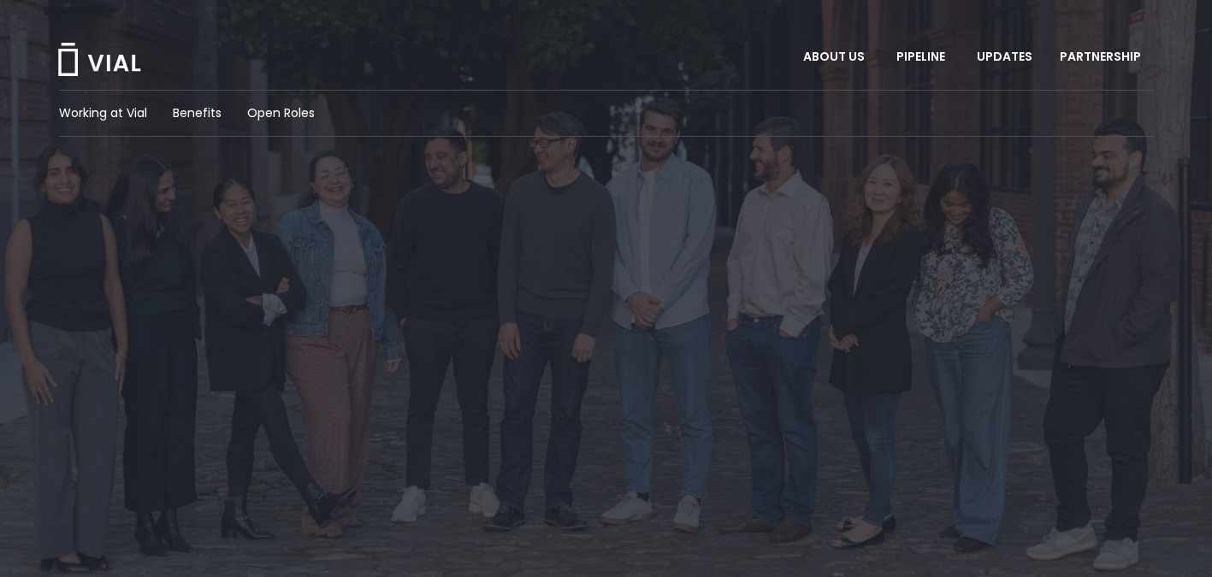  Describe the element at coordinates (103, 113) in the screenshot. I see `a: Working at Vial` at that location.